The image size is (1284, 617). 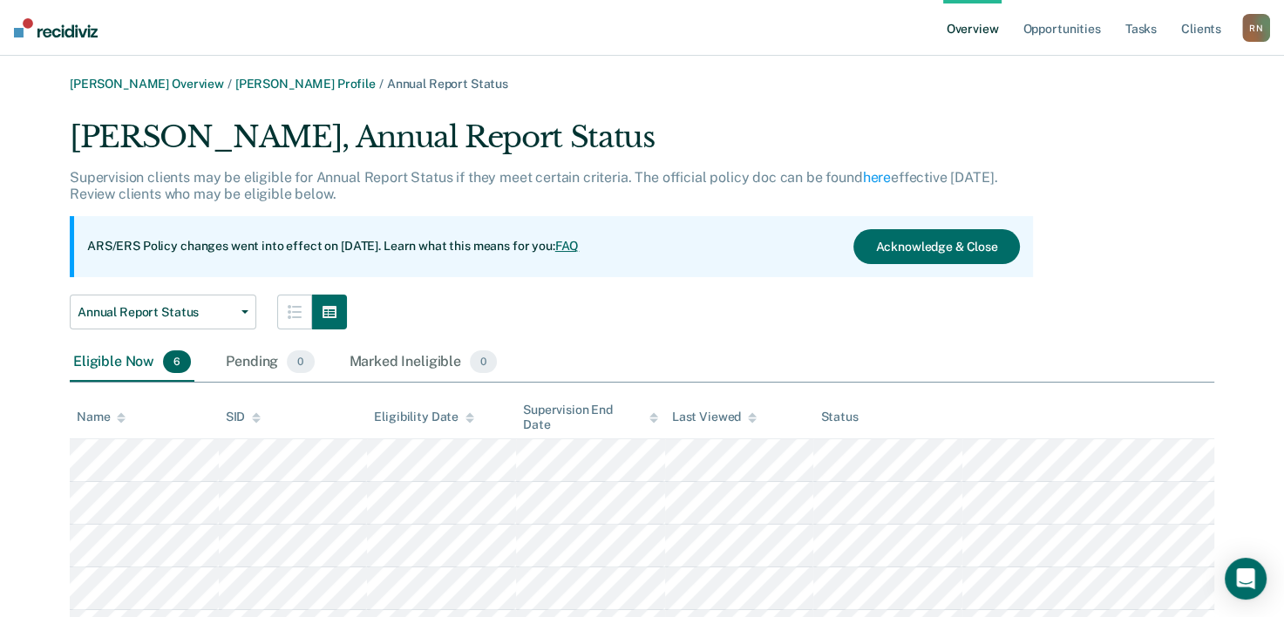 What do you see at coordinates (877, 177) in the screenshot?
I see `a: here` at bounding box center [877, 177].